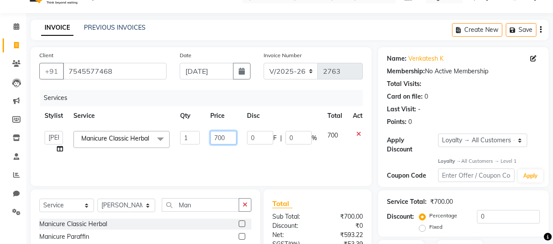  Describe the element at coordinates (477, 30) in the screenshot. I see `button: Create New` at that location.